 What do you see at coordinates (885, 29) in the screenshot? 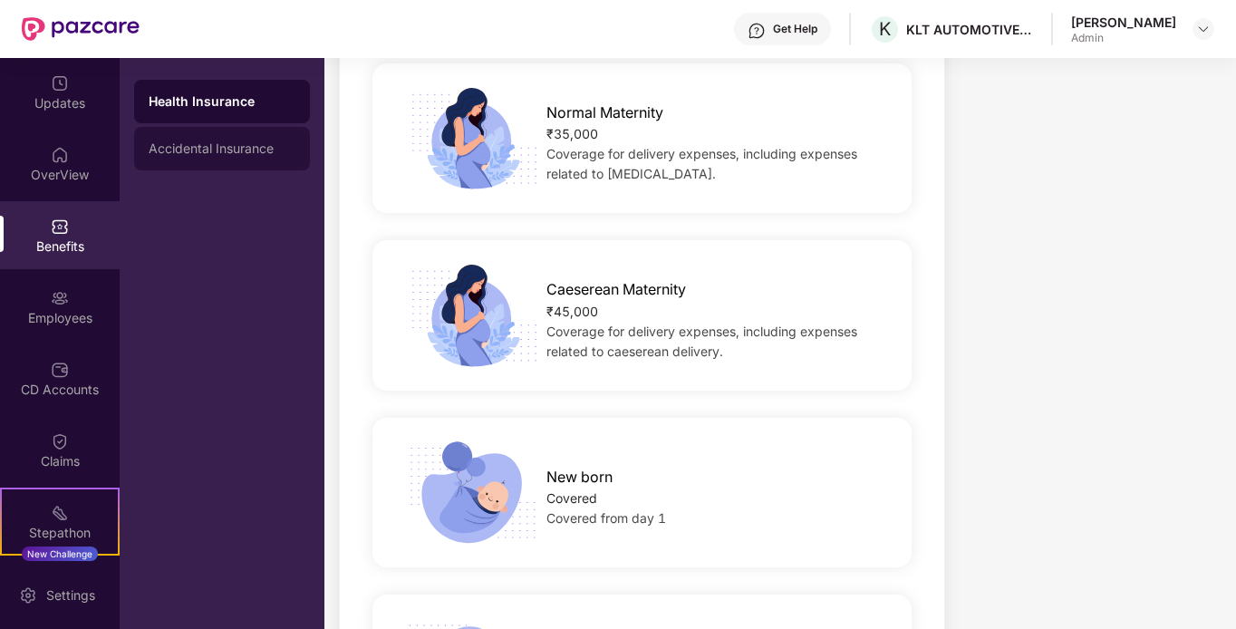
I see `span: K` at bounding box center [885, 29].